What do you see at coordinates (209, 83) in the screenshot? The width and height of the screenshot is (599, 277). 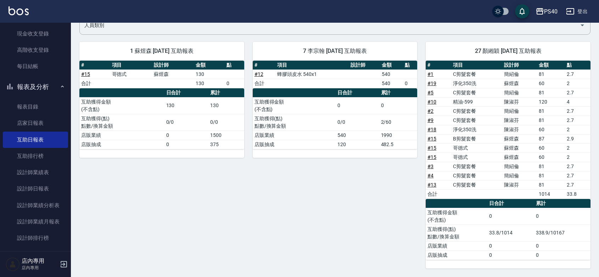 I see `td: 130` at bounding box center [209, 83].